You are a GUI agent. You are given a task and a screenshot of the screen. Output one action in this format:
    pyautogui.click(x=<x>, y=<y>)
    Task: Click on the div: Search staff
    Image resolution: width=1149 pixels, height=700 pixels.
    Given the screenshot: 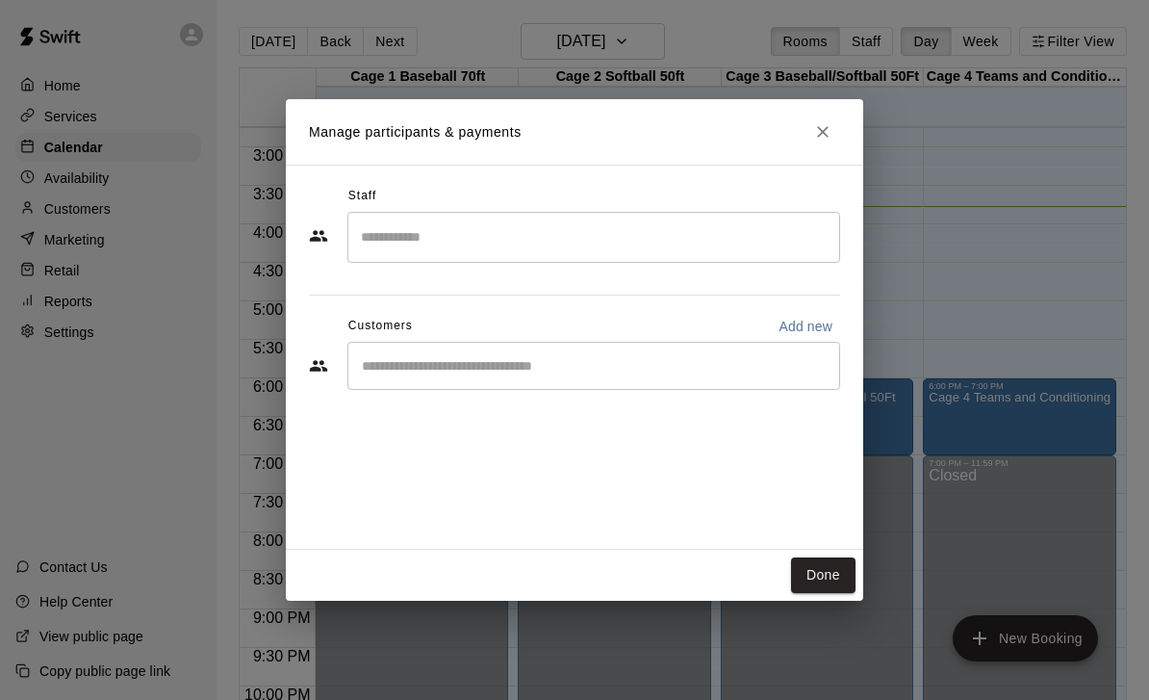 What is the action you would take?
    pyautogui.click(x=594, y=237)
    